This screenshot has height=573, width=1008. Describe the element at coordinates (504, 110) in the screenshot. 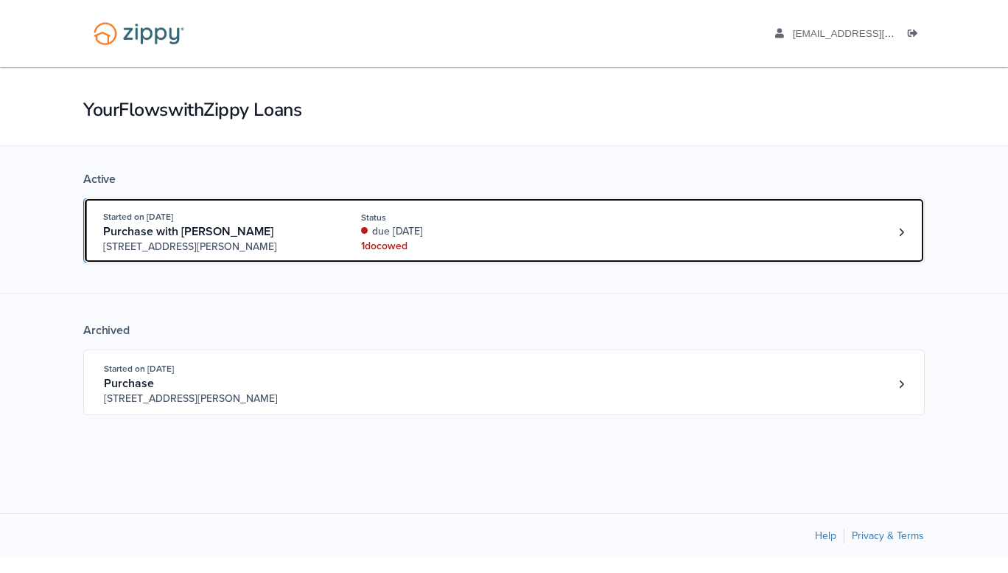

I see `h1: Your Flows with Zippy Loans` at that location.